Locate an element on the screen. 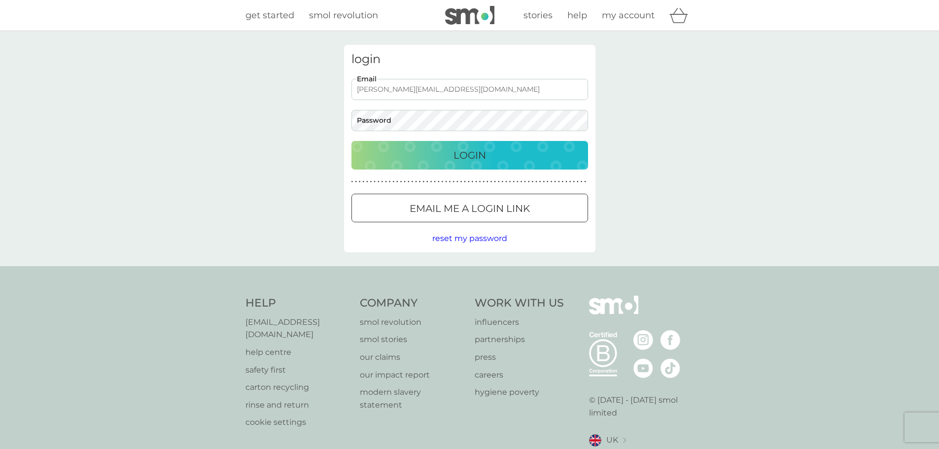 The height and width of the screenshot is (449, 939). a: rinse and return is located at coordinates (298, 405).